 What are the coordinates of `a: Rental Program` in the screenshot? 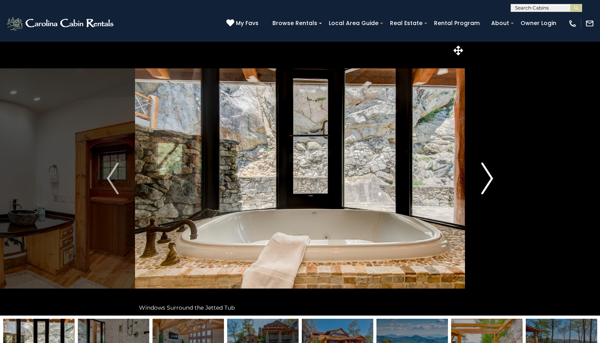 It's located at (456, 23).